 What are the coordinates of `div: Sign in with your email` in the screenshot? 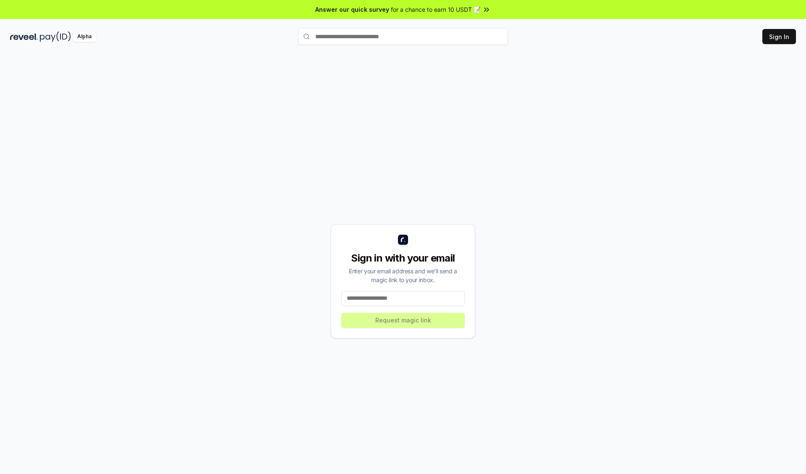 It's located at (403, 258).